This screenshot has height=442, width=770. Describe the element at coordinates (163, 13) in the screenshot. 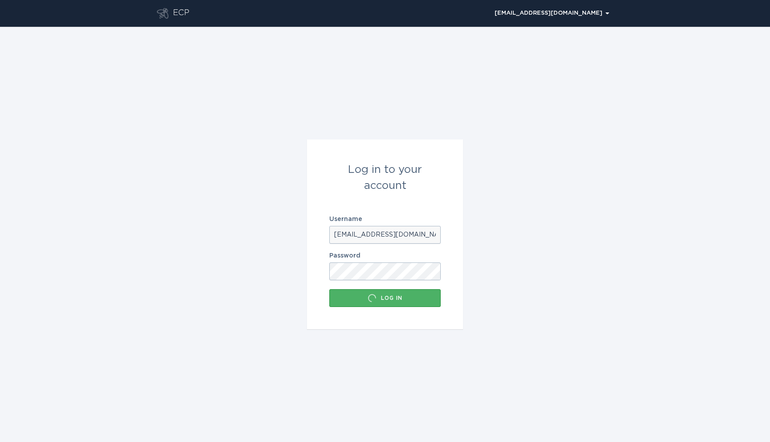

I see `button: Go to dashboard` at that location.